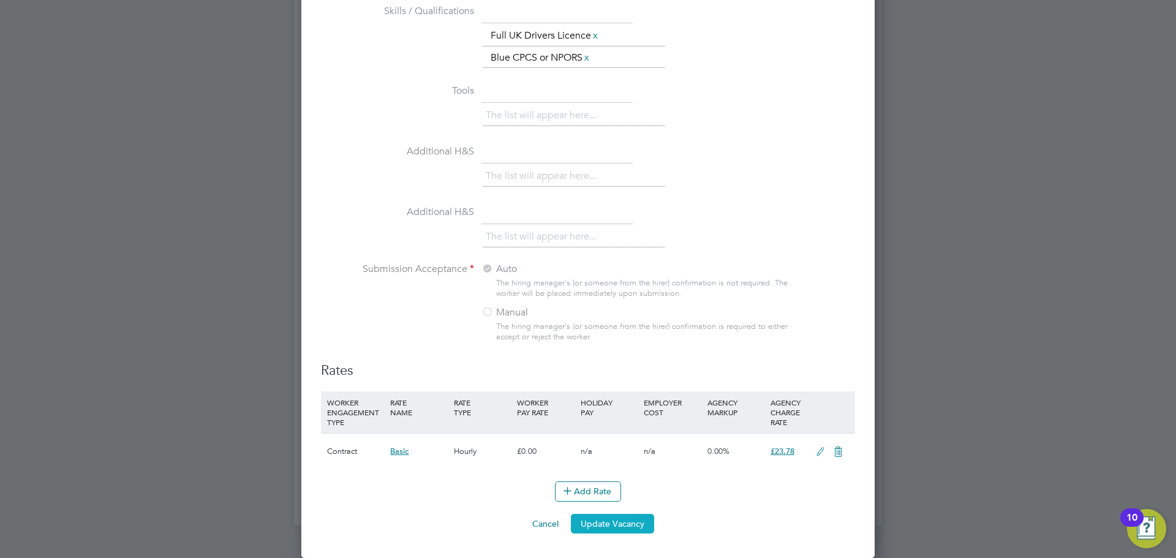  Describe the element at coordinates (645, 332) in the screenshot. I see `div: The hiring manager's (or someone from the hirer) confirmation is required to either accept or rej...` at that location.